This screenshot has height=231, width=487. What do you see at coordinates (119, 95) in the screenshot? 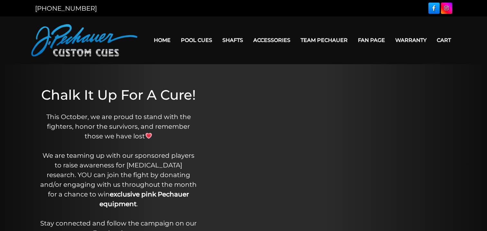
I see `h1: Chalk It Up For A Cure!` at bounding box center [119, 95].